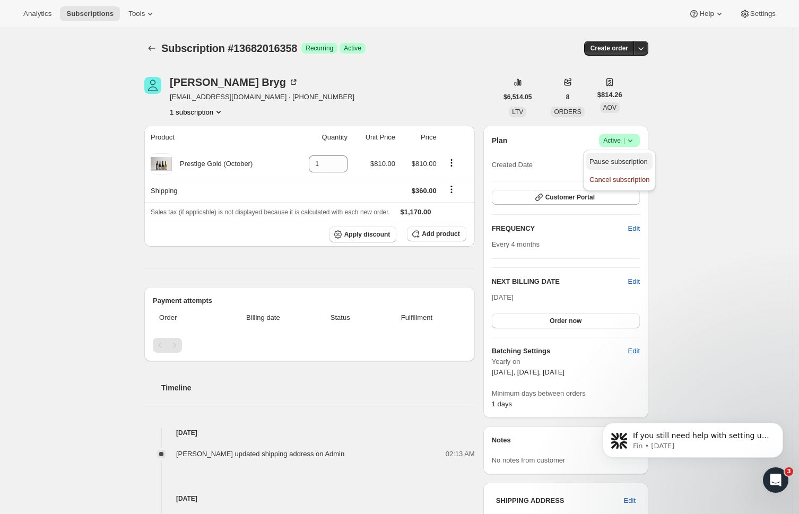 This screenshot has width=799, height=514. I want to click on h2: FREQUENCY, so click(559, 229).